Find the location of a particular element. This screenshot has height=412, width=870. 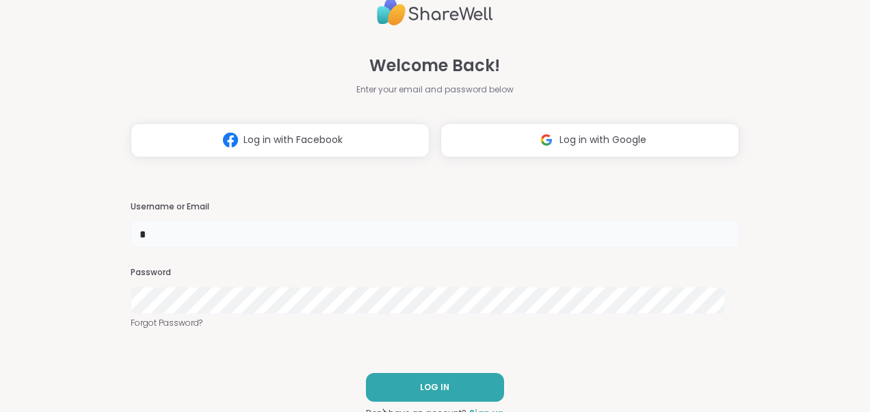

button: Log in with Facebook is located at coordinates (280, 140).